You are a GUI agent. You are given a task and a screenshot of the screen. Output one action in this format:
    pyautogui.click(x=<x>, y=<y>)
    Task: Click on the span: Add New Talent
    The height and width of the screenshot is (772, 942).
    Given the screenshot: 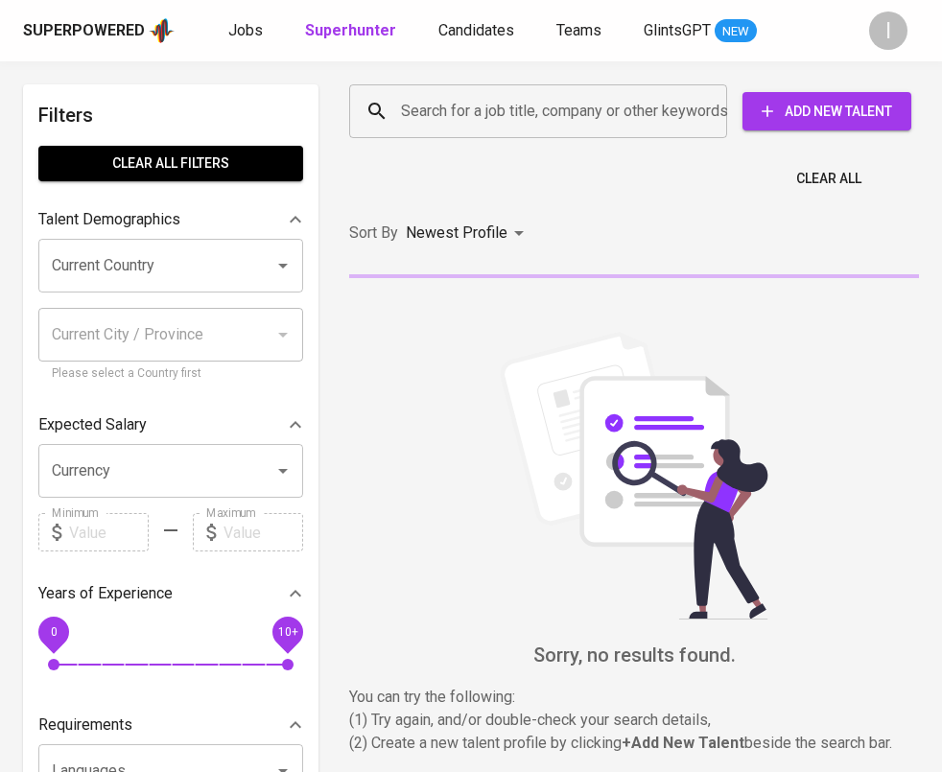 What is the action you would take?
    pyautogui.click(x=827, y=111)
    